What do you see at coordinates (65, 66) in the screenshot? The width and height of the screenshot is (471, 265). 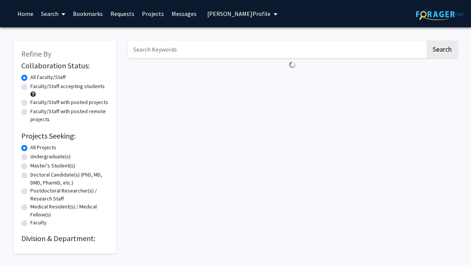 I see `h2: Collaboration Status:` at bounding box center [65, 66].